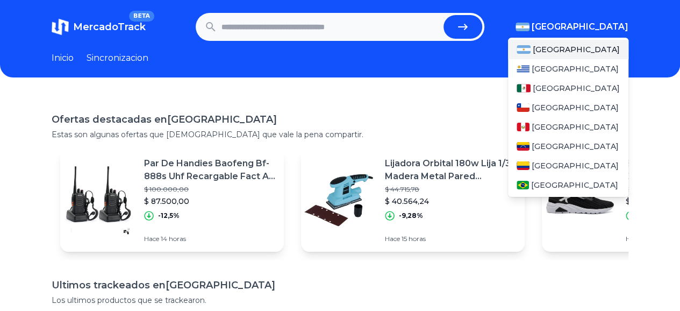  I want to click on a: Inicio, so click(62, 58).